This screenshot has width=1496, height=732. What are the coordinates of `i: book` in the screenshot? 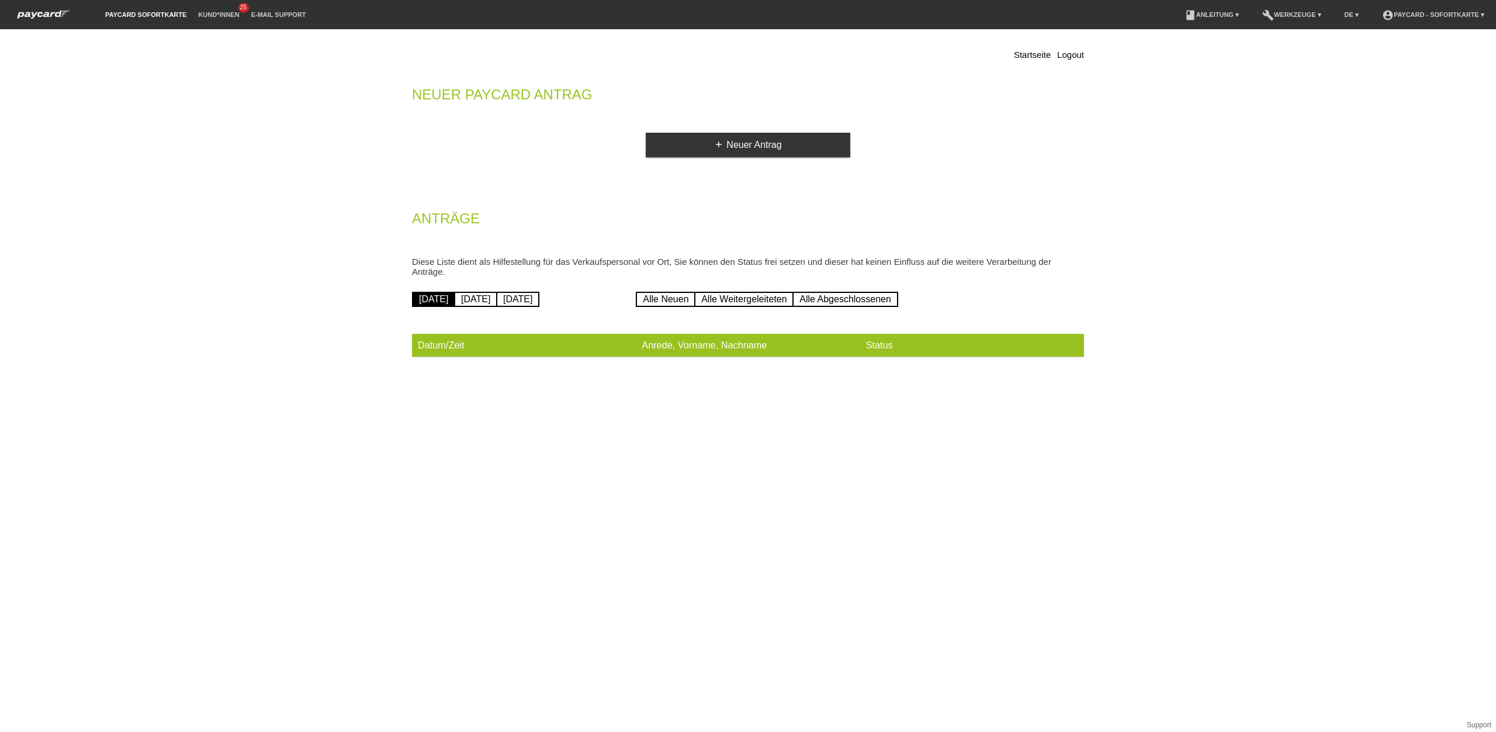 It's located at (1191, 15).